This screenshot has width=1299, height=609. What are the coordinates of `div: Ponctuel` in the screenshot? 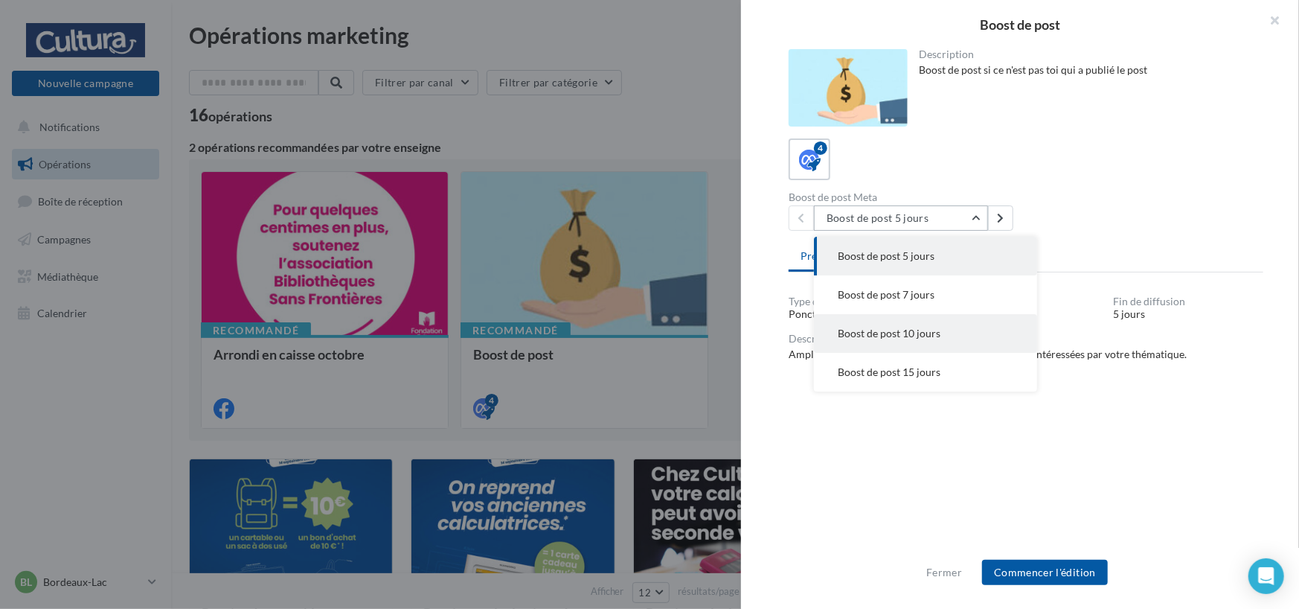 It's located at (864, 314).